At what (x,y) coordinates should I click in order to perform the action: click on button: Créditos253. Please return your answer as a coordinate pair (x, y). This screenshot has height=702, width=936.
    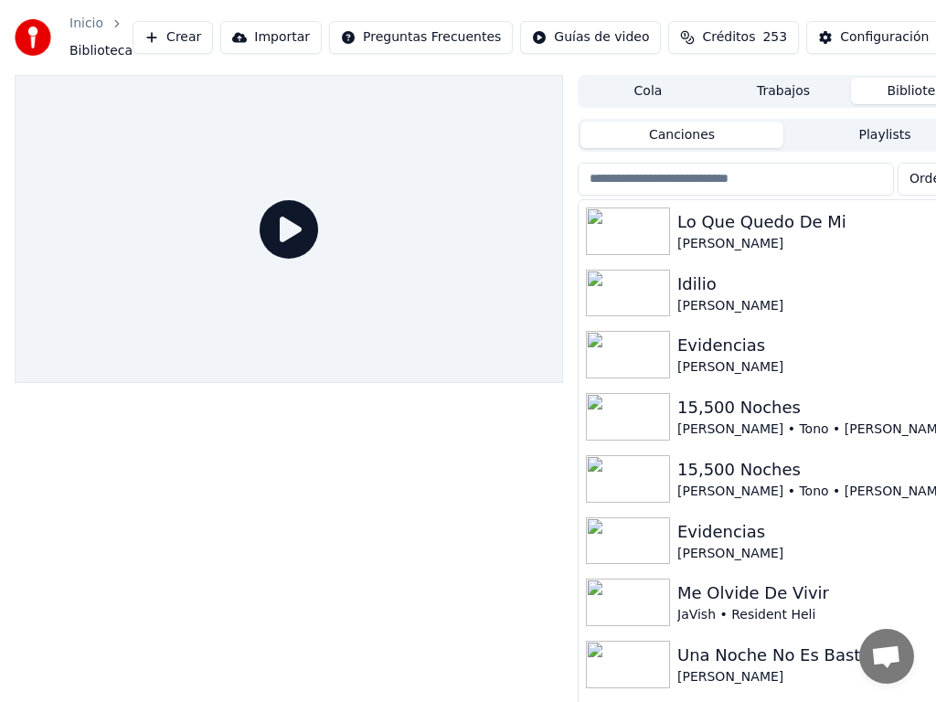
    Looking at the image, I should click on (733, 37).